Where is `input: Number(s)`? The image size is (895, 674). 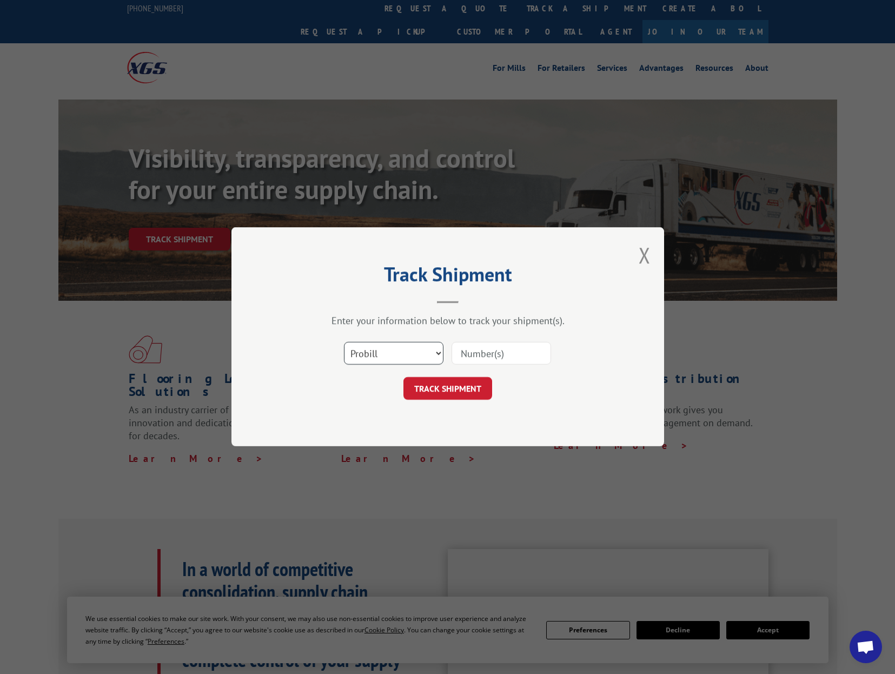 input: Number(s) is located at coordinates (501, 354).